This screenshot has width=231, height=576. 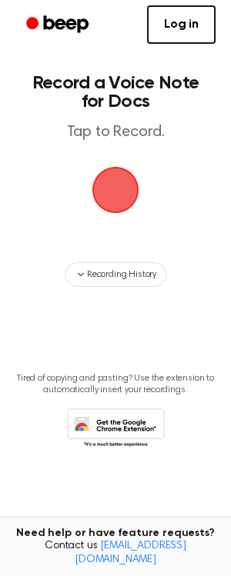 What do you see at coordinates (115, 553) in the screenshot?
I see `span: Contact us` at bounding box center [115, 553].